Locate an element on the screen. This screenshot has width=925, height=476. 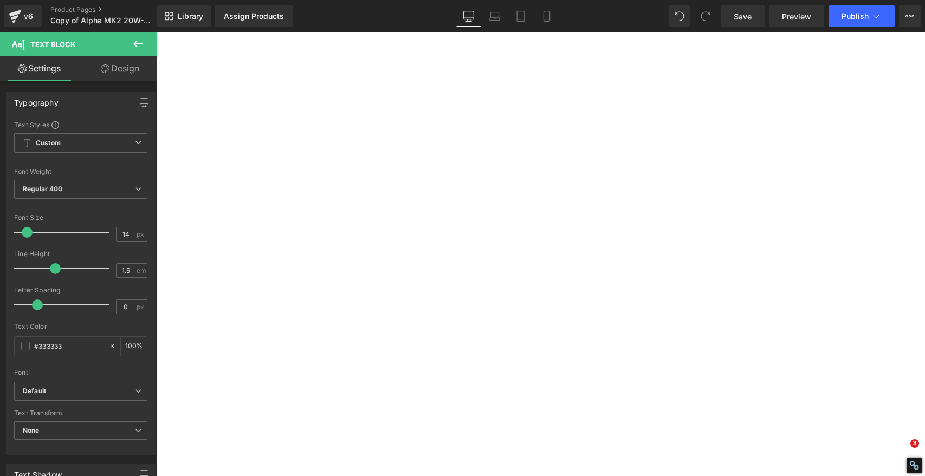
div: Restore Info Box &#10;&#10;NoFollow Info:&#10; META-Robots NoFollow: &#09;true&#10; META-Robots N... is located at coordinates (914, 465).